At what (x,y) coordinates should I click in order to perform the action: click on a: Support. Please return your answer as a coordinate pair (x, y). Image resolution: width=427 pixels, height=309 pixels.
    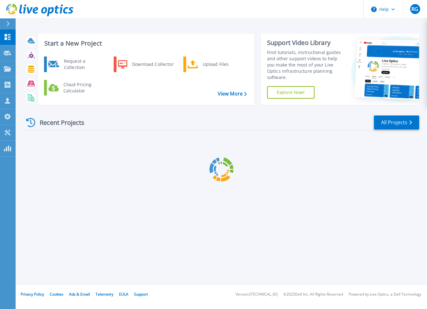
    Looking at the image, I should click on (141, 294).